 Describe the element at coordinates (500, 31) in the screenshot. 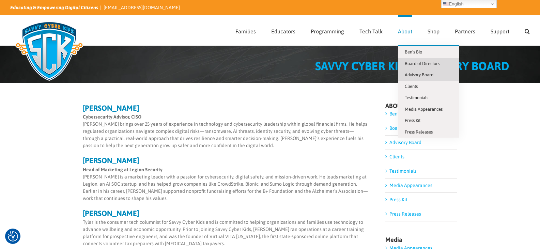

I see `span: Support` at that location.